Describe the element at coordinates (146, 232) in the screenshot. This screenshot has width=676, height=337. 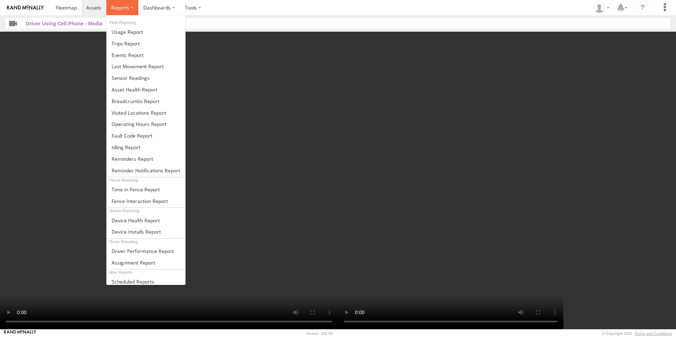
I see `a: Device Installs Report` at that location.